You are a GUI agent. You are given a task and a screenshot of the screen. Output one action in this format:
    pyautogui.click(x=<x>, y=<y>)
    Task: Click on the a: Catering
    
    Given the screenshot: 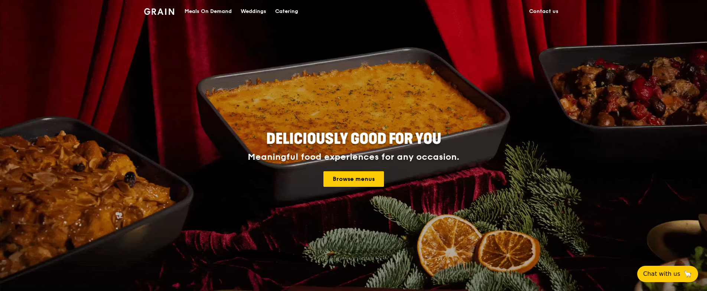 What is the action you would take?
    pyautogui.click(x=287, y=12)
    